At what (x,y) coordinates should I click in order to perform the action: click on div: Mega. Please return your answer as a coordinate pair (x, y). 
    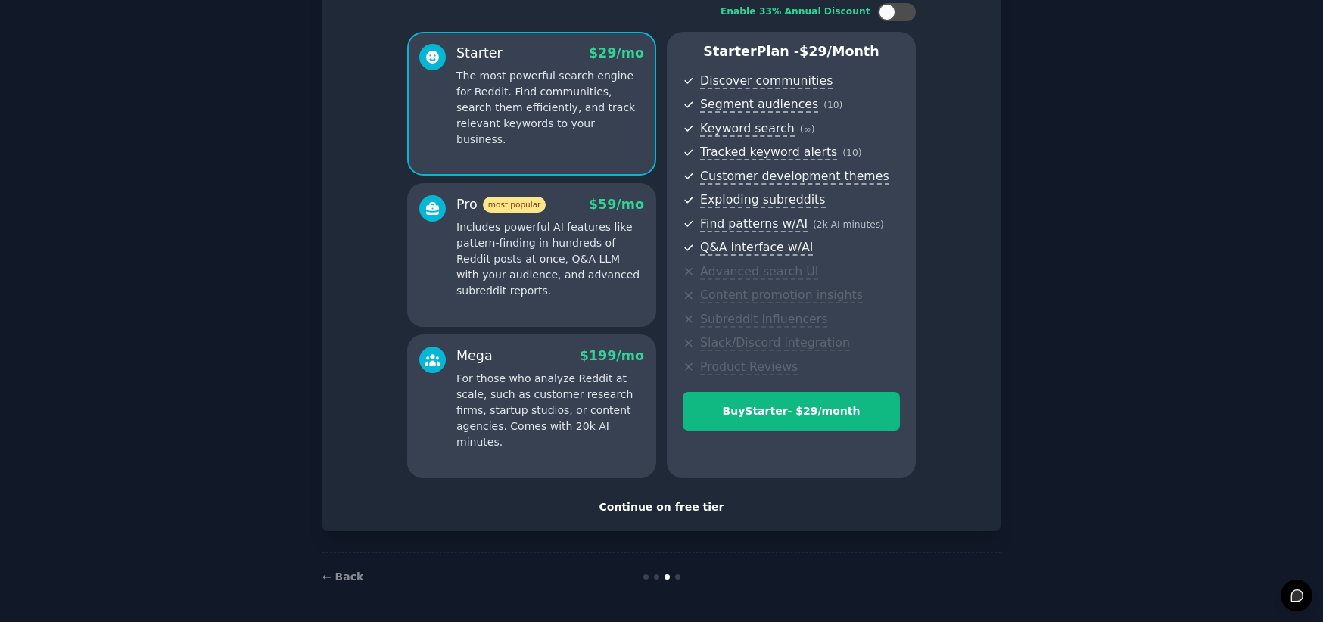
    Looking at the image, I should click on (474, 356).